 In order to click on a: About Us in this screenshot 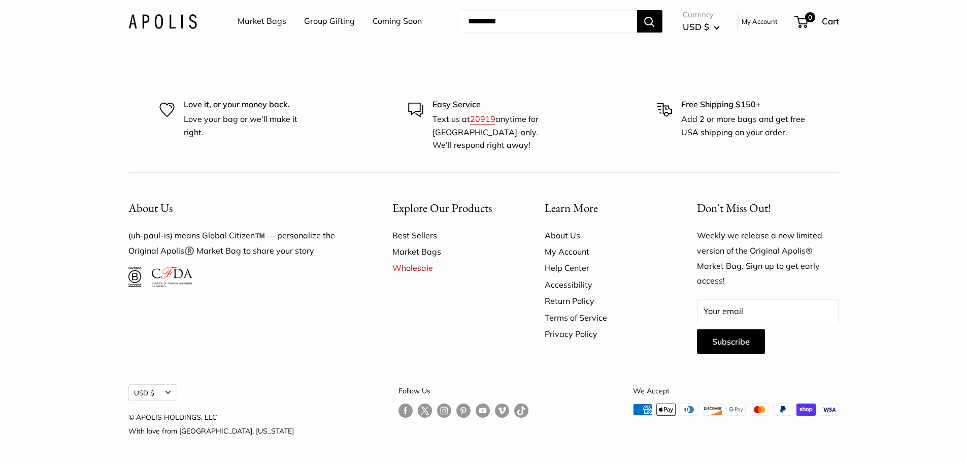, I will do `click(603, 235)`.